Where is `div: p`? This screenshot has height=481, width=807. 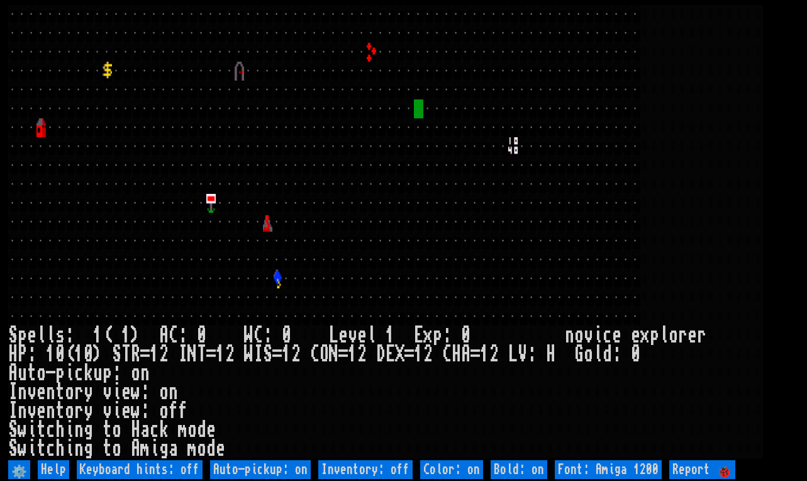
div: p is located at coordinates (60, 373).